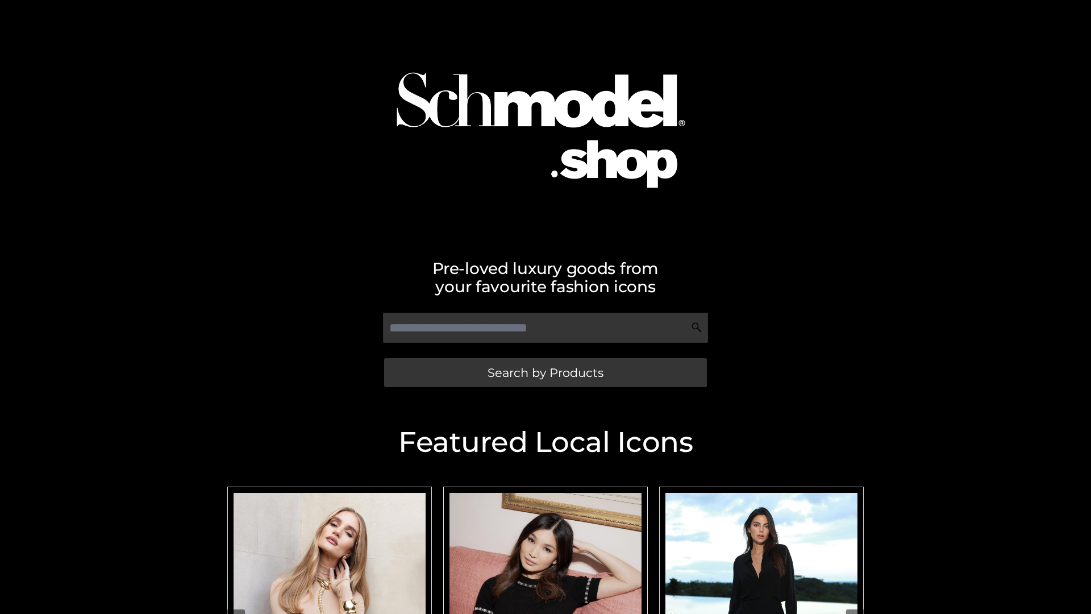 Image resolution: width=1091 pixels, height=614 pixels. I want to click on img: Search Icon, so click(697, 327).